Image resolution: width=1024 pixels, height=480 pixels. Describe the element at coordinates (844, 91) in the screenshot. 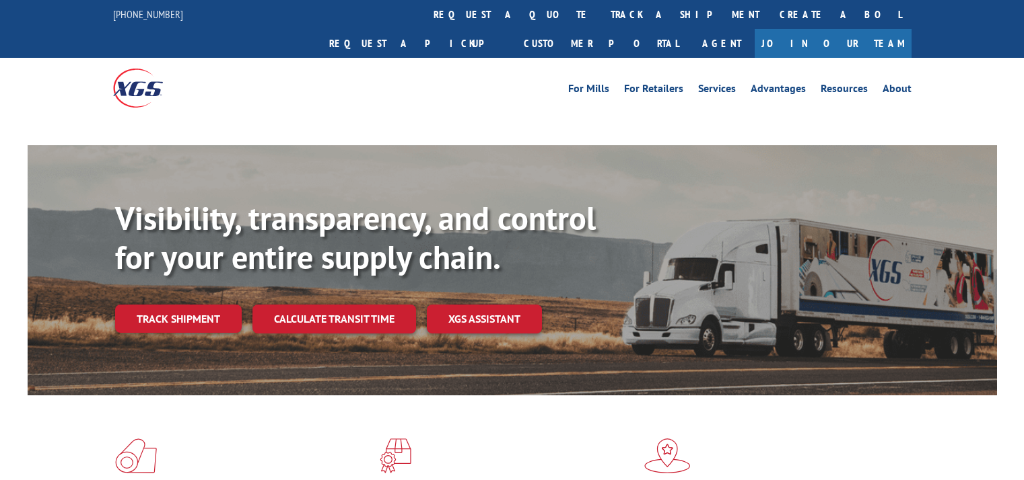

I see `a: Resources` at that location.